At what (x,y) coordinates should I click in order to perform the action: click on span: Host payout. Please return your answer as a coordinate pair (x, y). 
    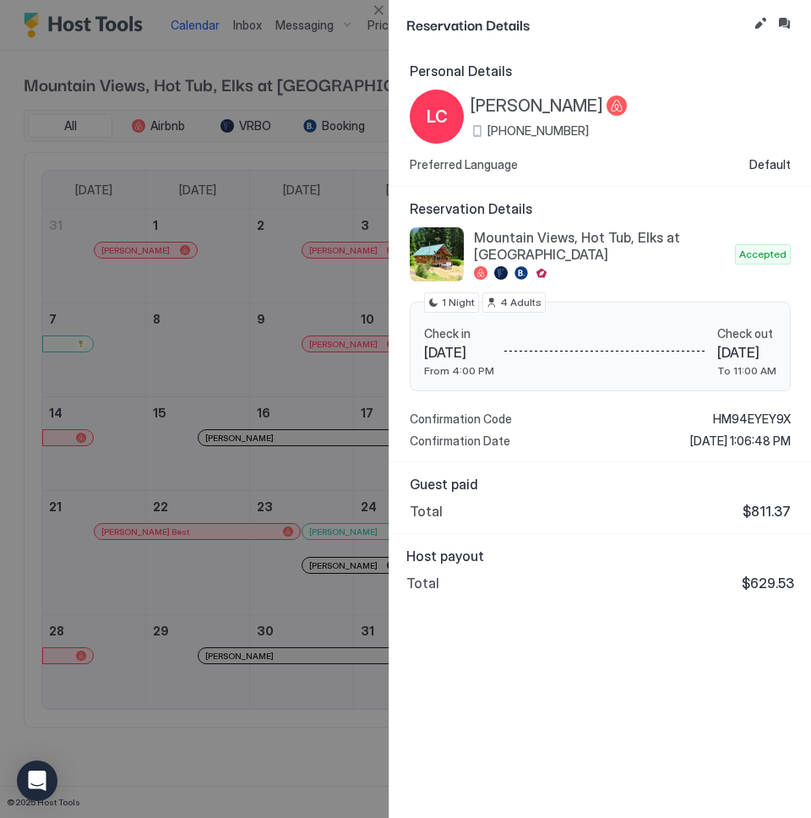
    Looking at the image, I should click on (600, 556).